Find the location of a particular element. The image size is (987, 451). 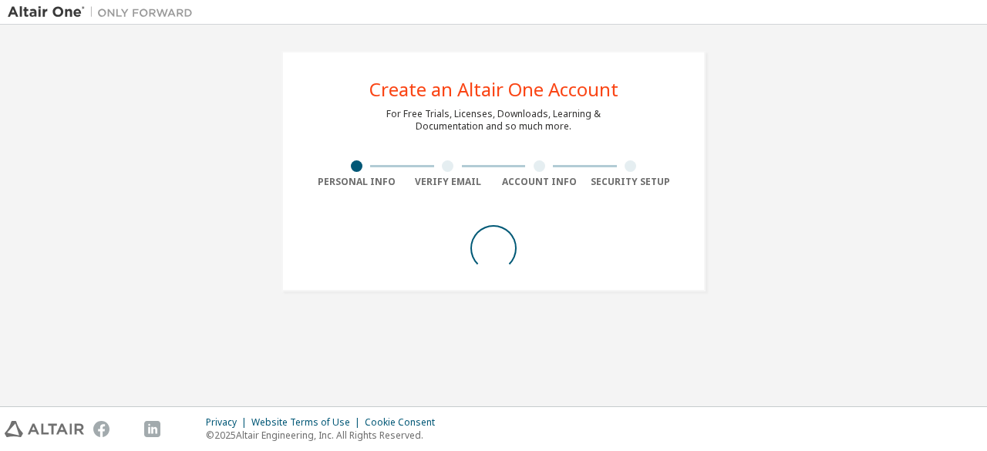

div: Website Terms of Use is located at coordinates (308, 423).